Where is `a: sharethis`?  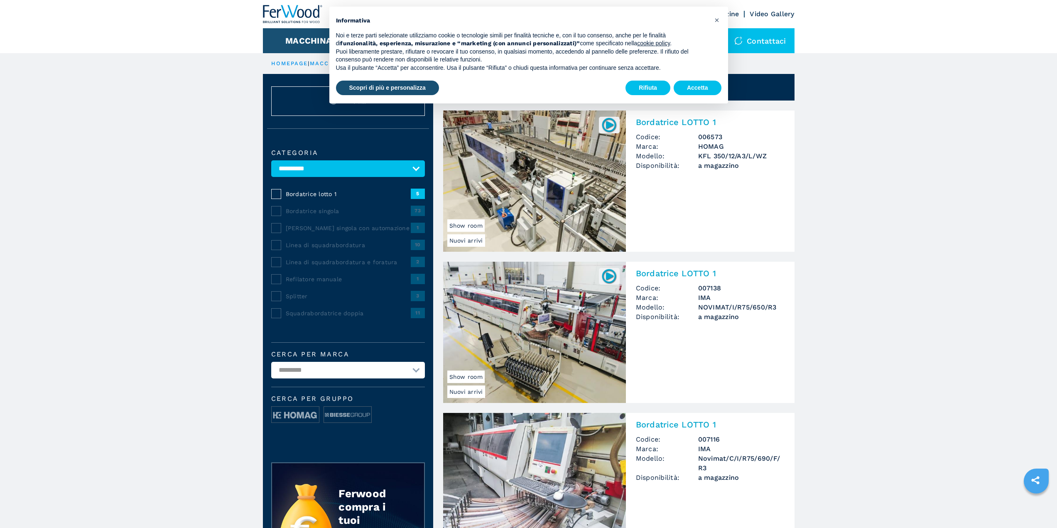 a: sharethis is located at coordinates (1035, 480).